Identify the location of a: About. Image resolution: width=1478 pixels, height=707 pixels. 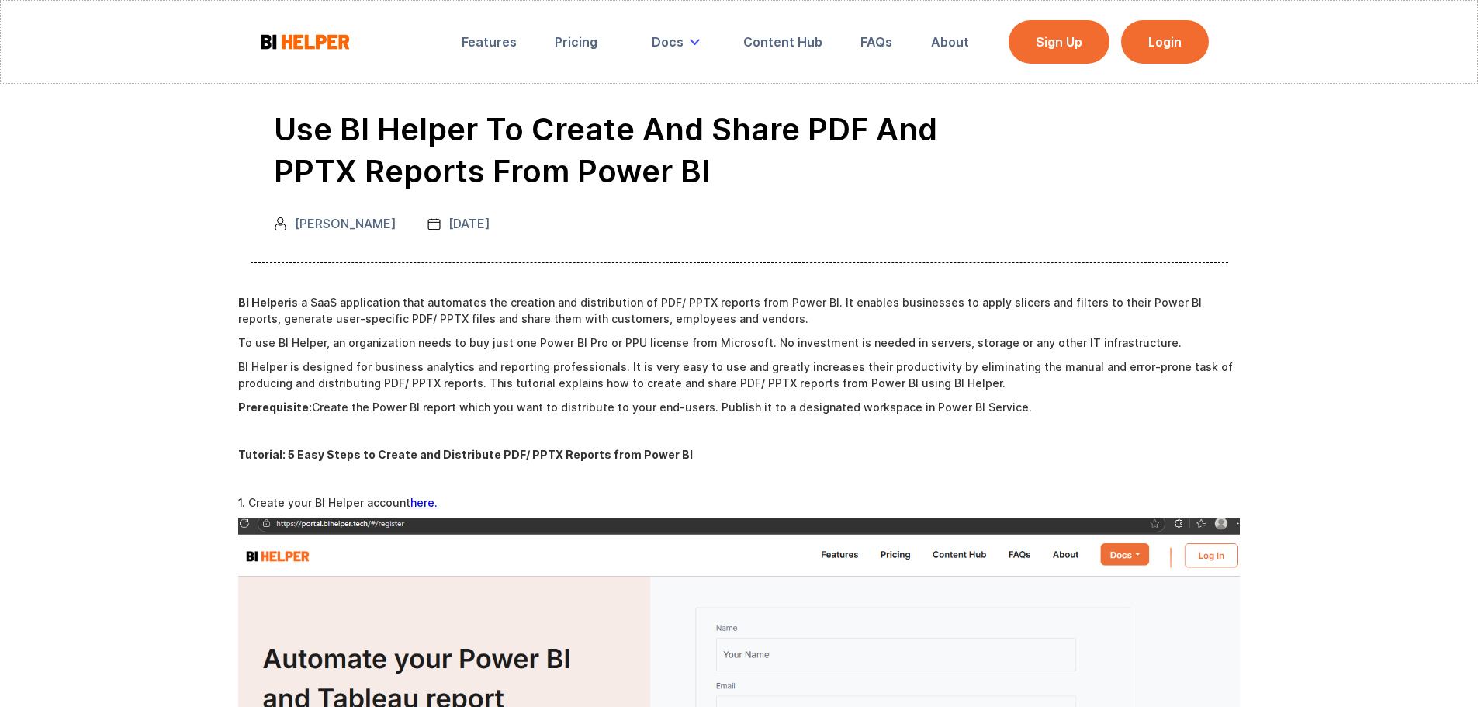
(950, 42).